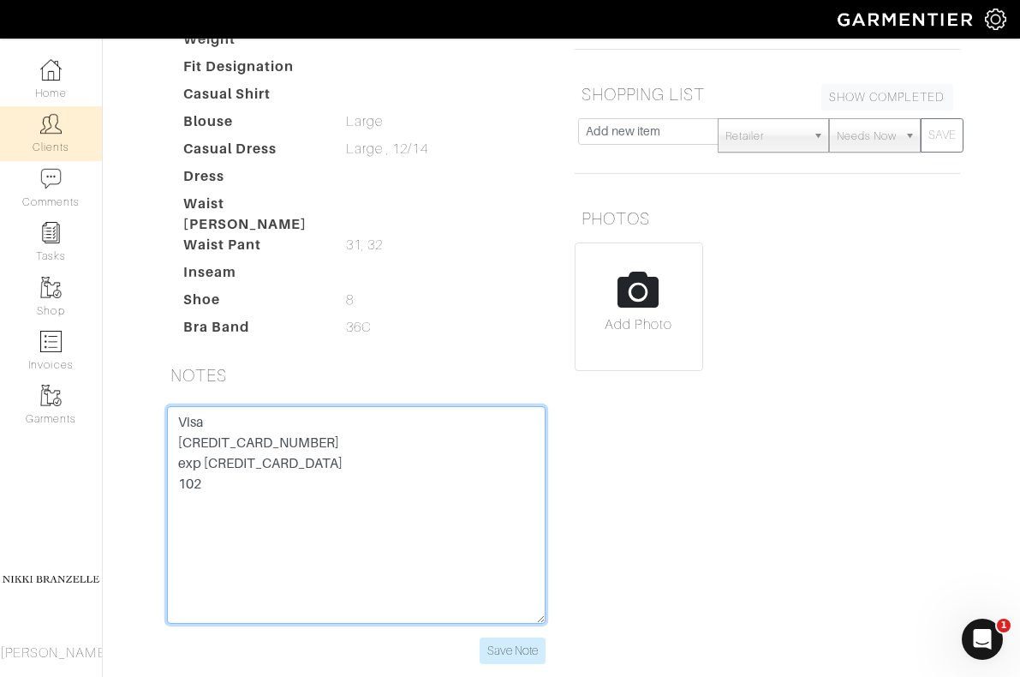 This screenshot has width=1020, height=677. I want to click on span: 36C, so click(359, 327).